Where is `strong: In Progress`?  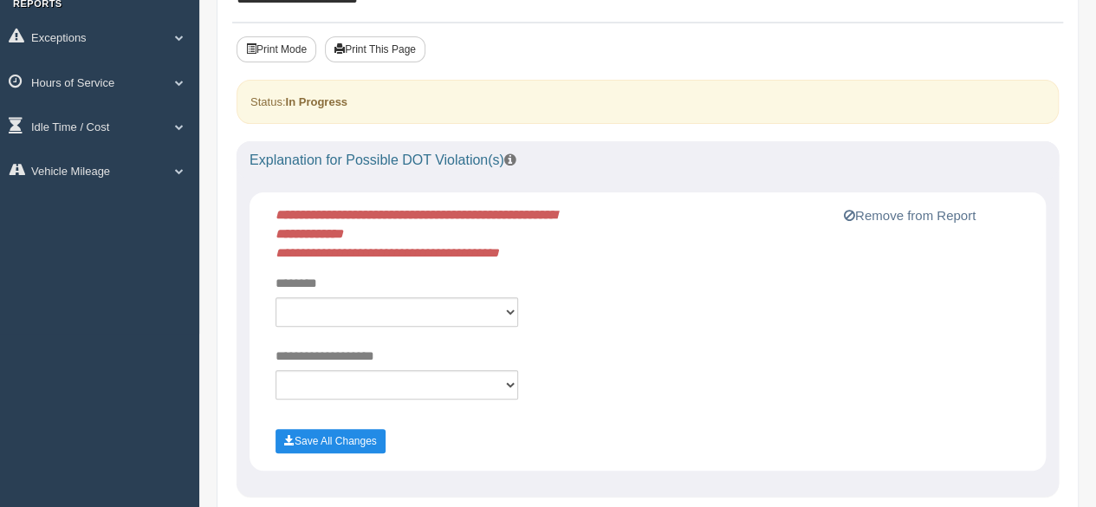 strong: In Progress is located at coordinates (316, 101).